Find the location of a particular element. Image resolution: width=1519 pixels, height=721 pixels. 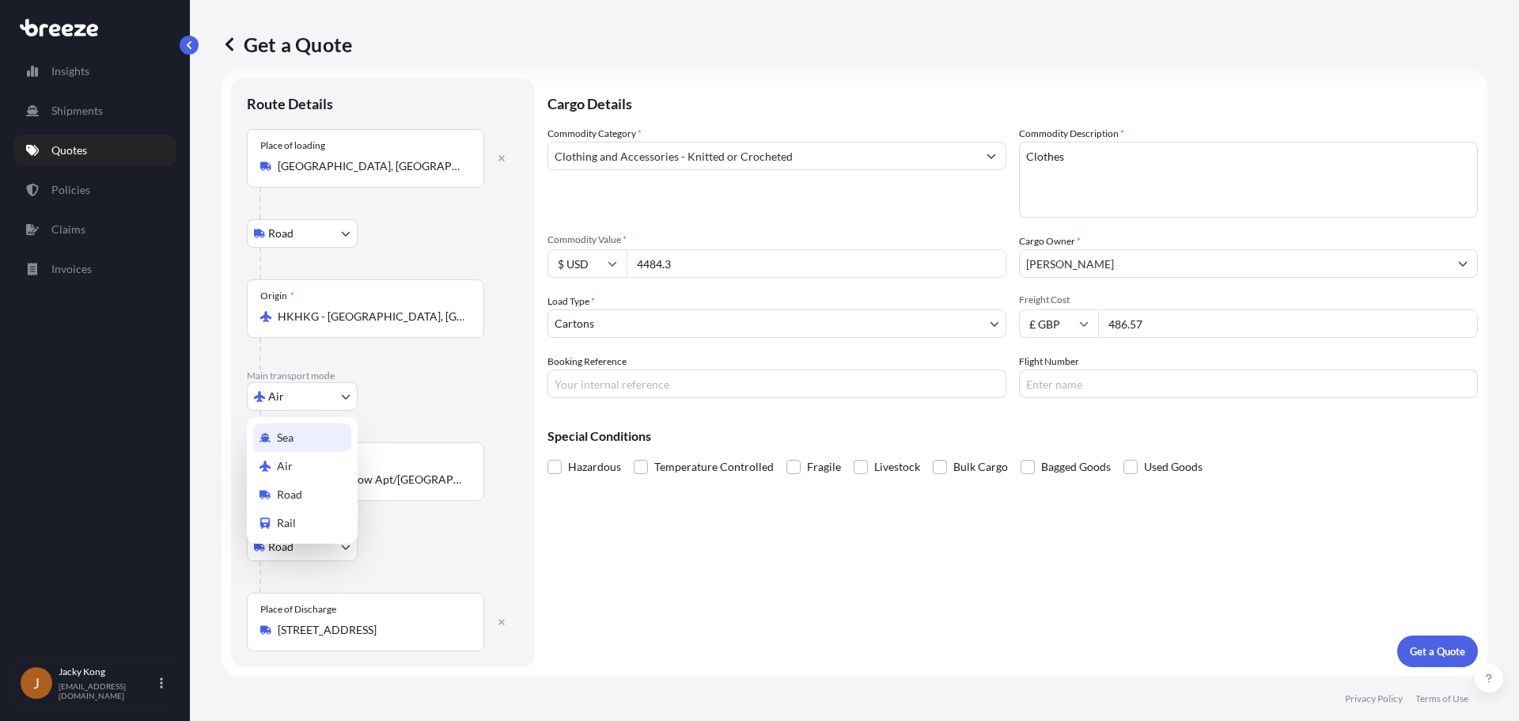

span: Road is located at coordinates (290, 495).